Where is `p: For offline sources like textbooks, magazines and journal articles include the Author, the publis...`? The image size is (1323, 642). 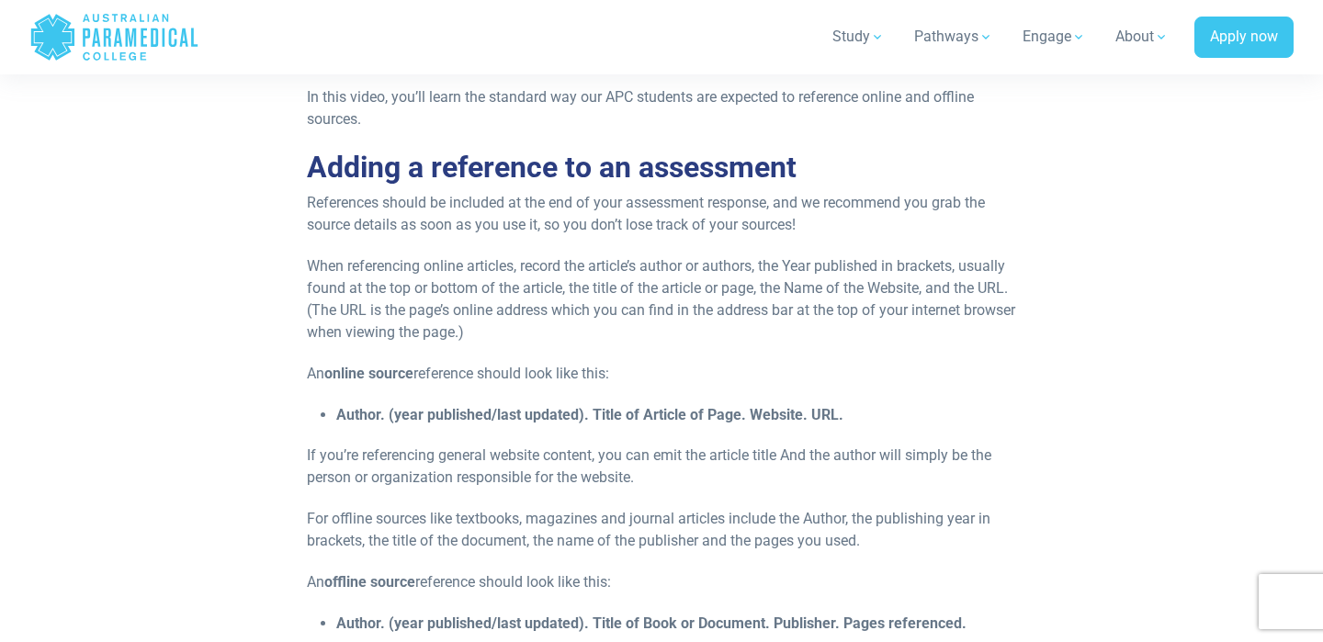 p: For offline sources like textbooks, magazines and journal articles include the Author, the publis... is located at coordinates (662, 530).